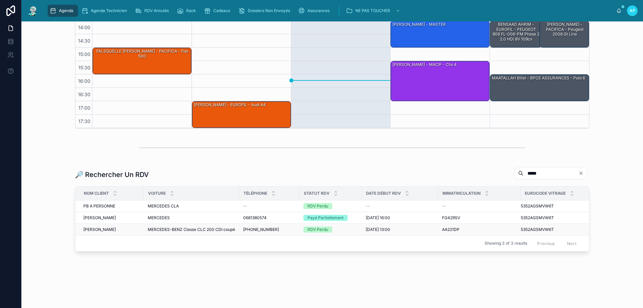 Image resolution: width=643 pixels, height=308 pixels. What do you see at coordinates (325, 218) in the screenshot?
I see `div: Payé Partiellement` at bounding box center [325, 218].